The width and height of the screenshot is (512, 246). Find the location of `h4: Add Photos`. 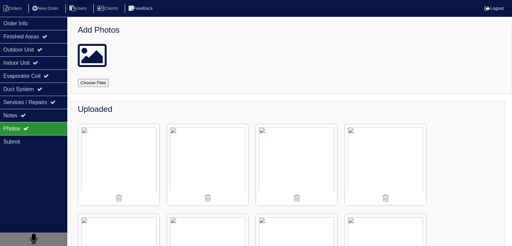

h4: Add Photos is located at coordinates (293, 30).